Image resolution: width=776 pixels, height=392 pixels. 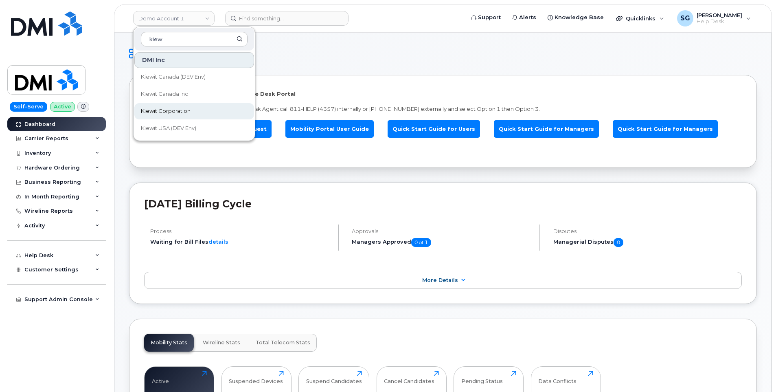 I want to click on span: Total Telecom Stats, so click(x=283, y=342).